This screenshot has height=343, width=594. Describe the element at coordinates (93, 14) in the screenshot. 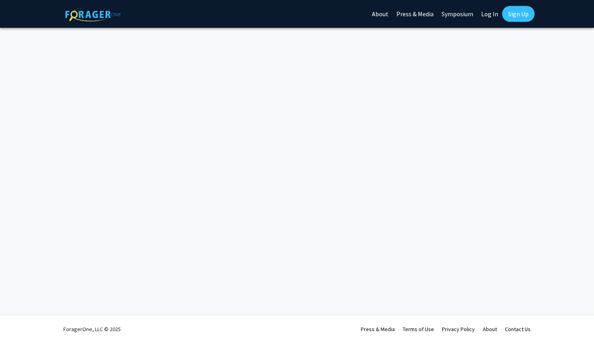

I see `img: ForagerOne Logo` at that location.